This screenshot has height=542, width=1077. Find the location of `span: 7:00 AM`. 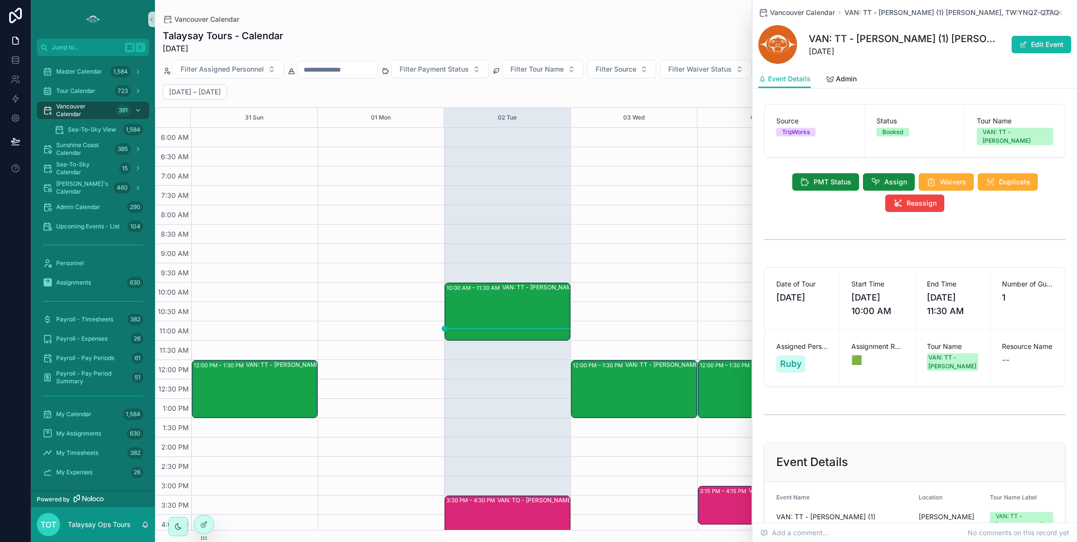

span: 7:00 AM is located at coordinates (175, 176).